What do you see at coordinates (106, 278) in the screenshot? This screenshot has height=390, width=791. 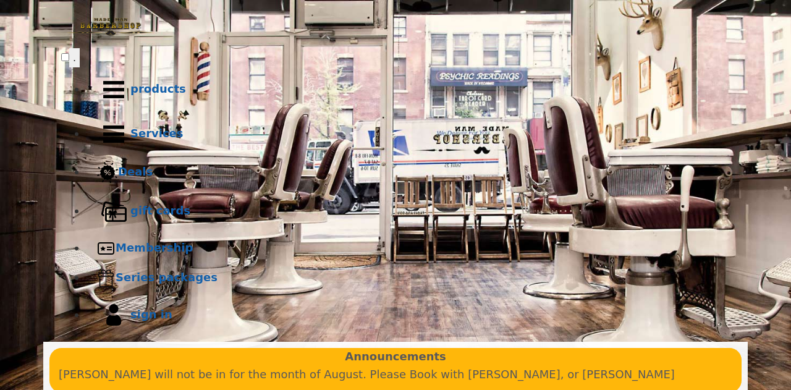 I see `img: Series packages` at bounding box center [106, 278].